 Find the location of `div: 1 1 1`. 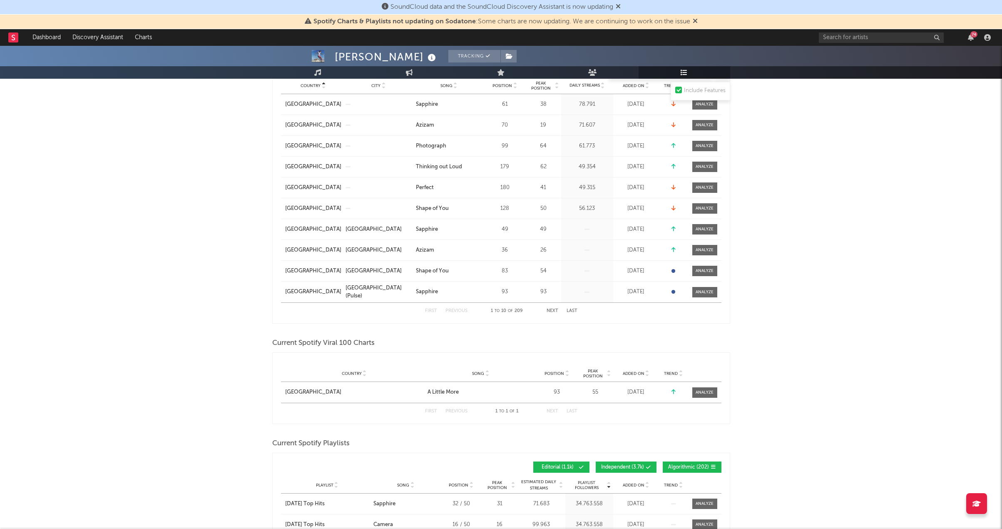

div: 1 1 1 is located at coordinates (507, 411).